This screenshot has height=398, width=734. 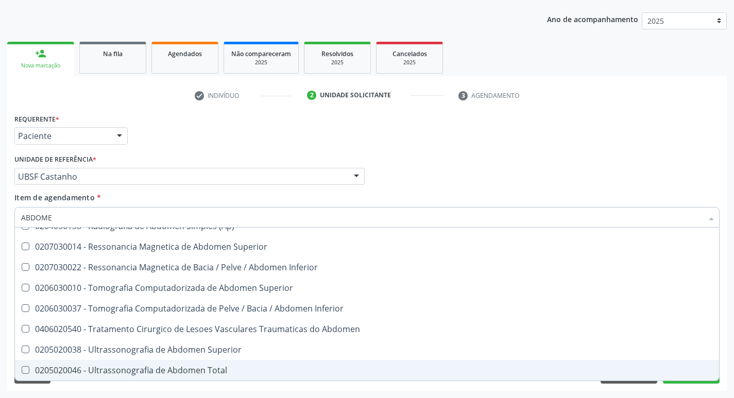 What do you see at coordinates (592, 19) in the screenshot?
I see `p: Ano de acompanhamento` at bounding box center [592, 19].